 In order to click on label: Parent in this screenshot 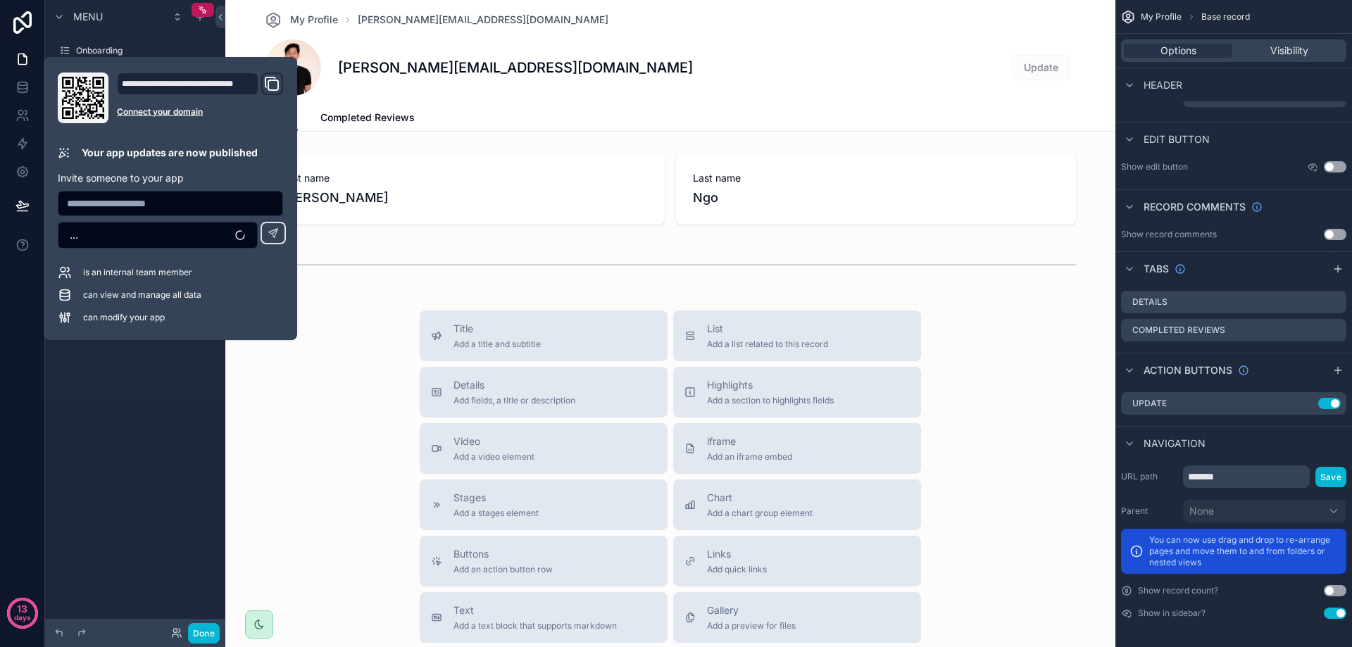, I will do `click(1149, 511)`.